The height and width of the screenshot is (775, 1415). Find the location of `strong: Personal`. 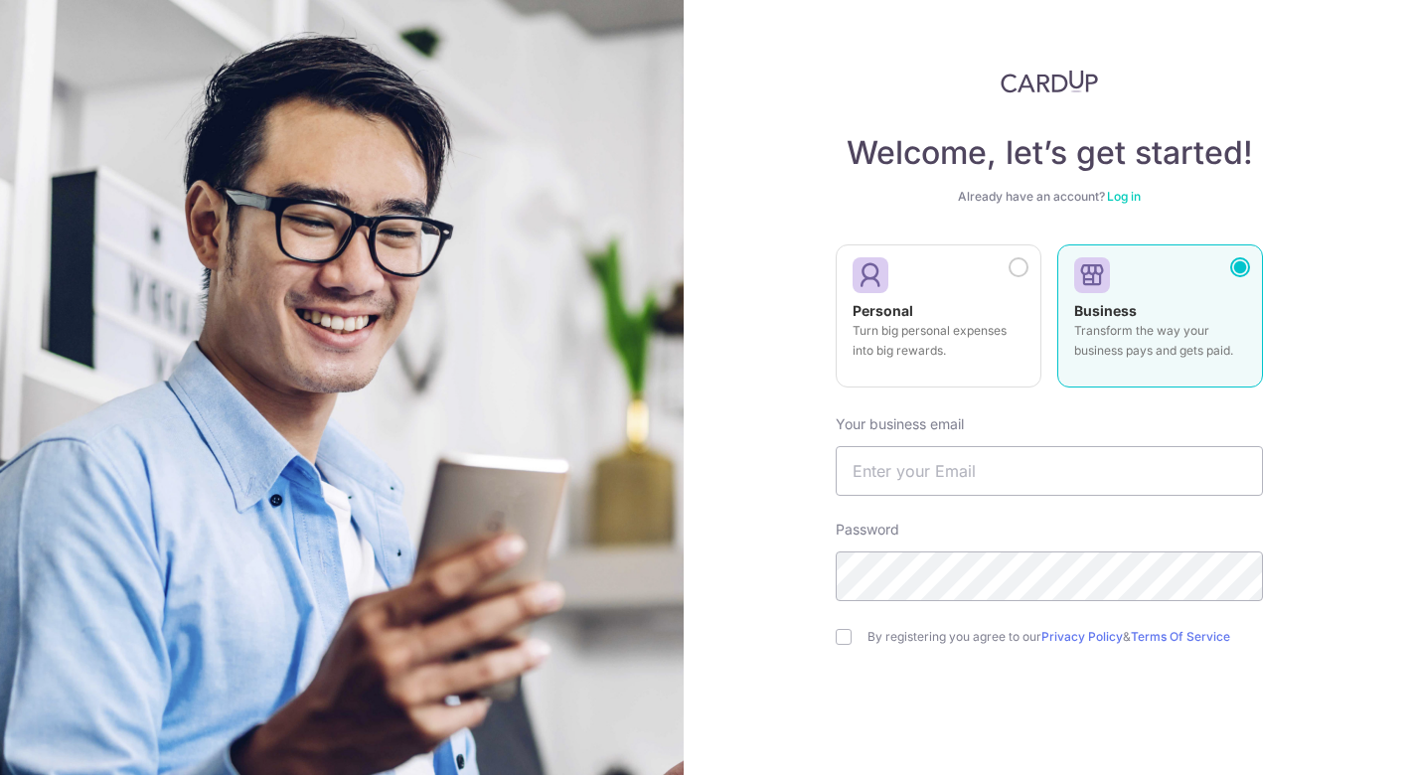

strong: Personal is located at coordinates (883, 310).